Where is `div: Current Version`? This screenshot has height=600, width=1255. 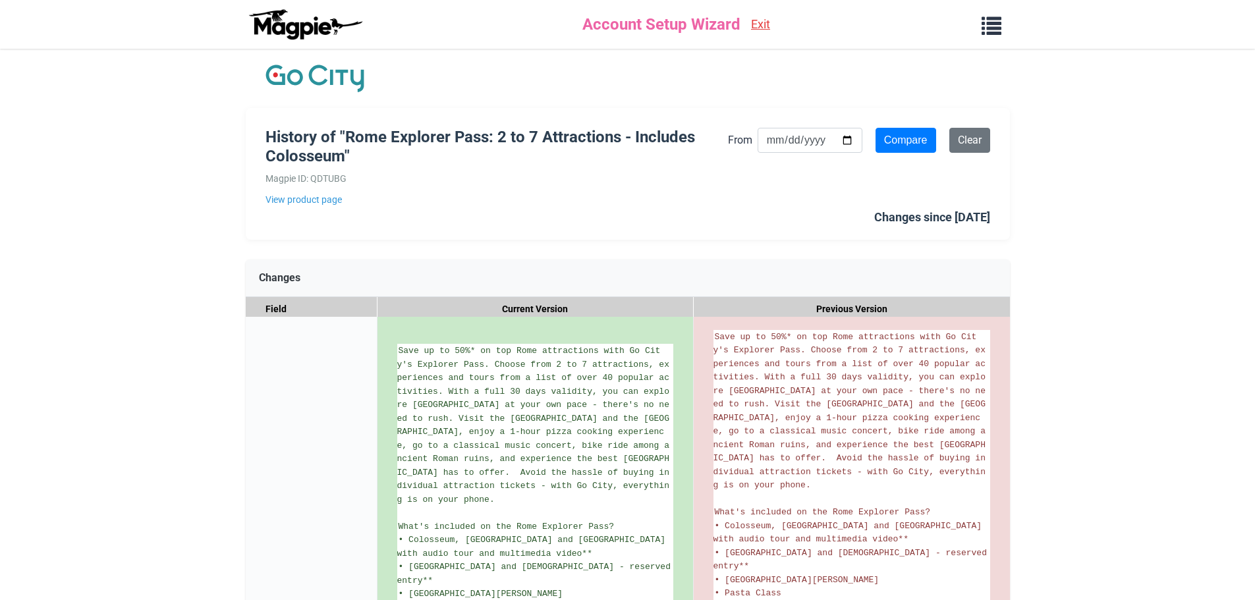 div: Current Version is located at coordinates (536, 309).